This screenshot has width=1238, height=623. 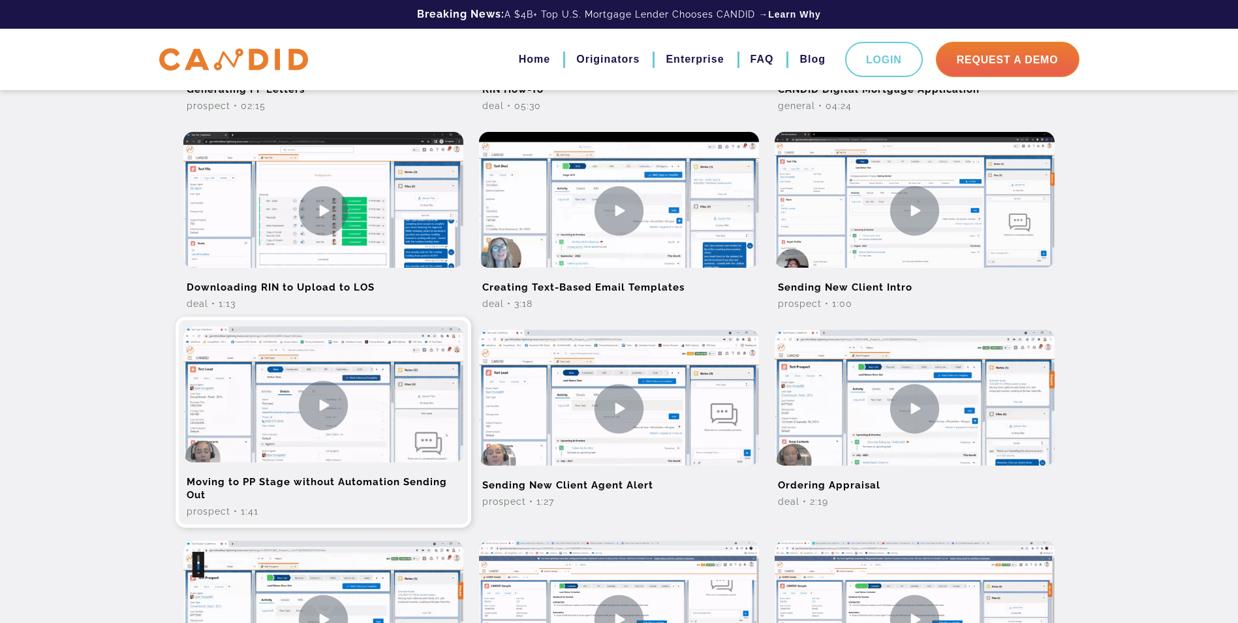 I want to click on div: General • 04:24, so click(x=914, y=106).